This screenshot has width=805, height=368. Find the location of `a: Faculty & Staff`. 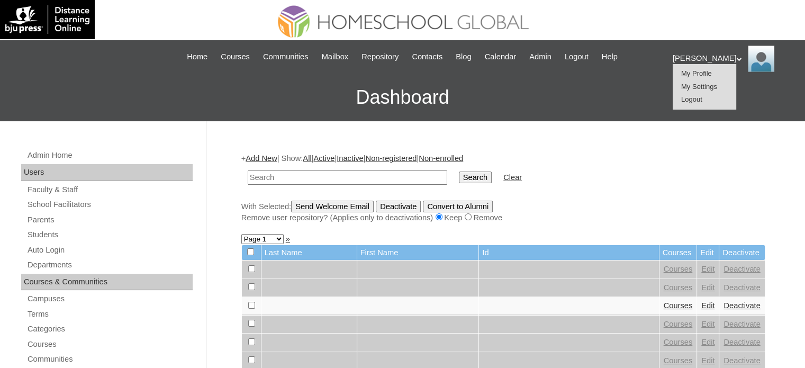

a: Faculty & Staff is located at coordinates (110, 189).